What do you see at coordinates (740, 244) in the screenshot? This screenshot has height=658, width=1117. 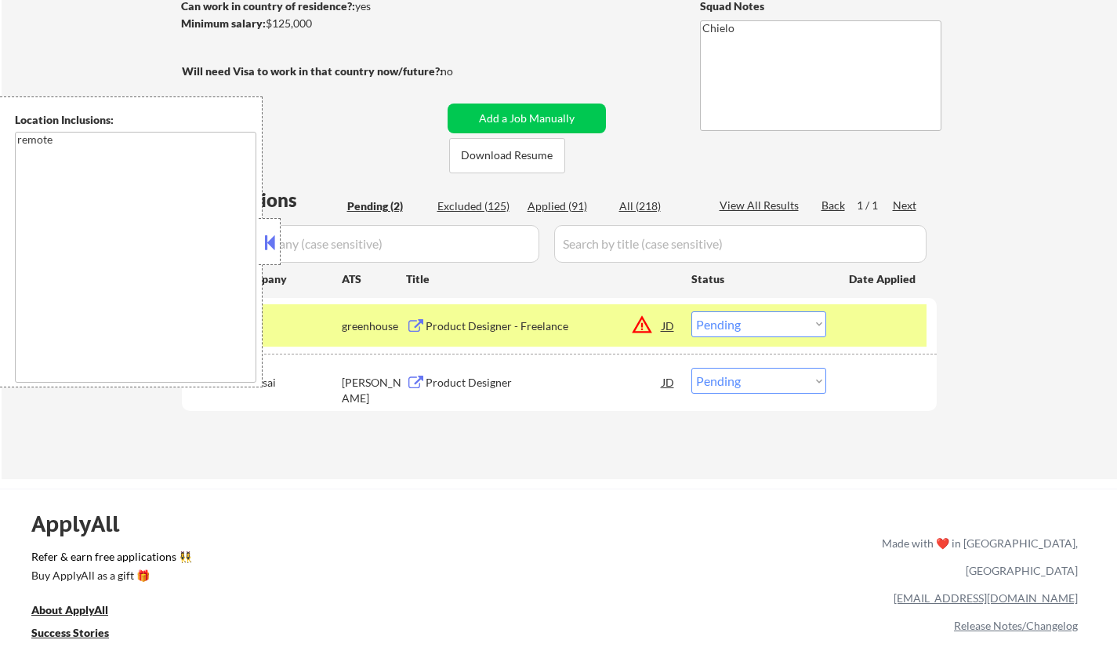 I see `input: Search by title (case sensitive)` at bounding box center [740, 244].